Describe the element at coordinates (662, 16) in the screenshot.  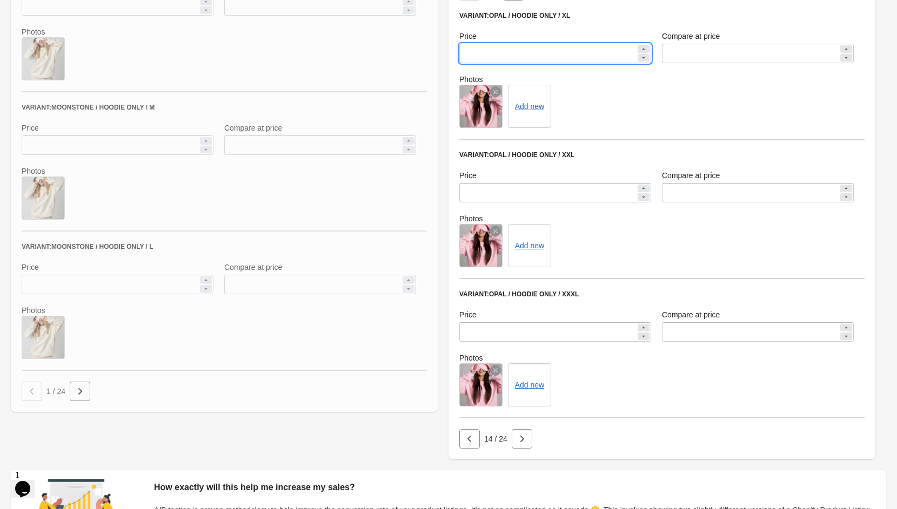
I see `div: Variant: Opal / Hoodie Only / XL` at that location.